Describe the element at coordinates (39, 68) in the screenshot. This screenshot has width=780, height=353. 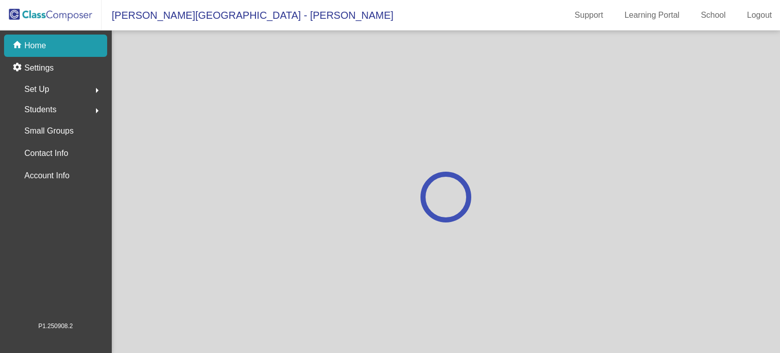
I see `p: Settings` at that location.